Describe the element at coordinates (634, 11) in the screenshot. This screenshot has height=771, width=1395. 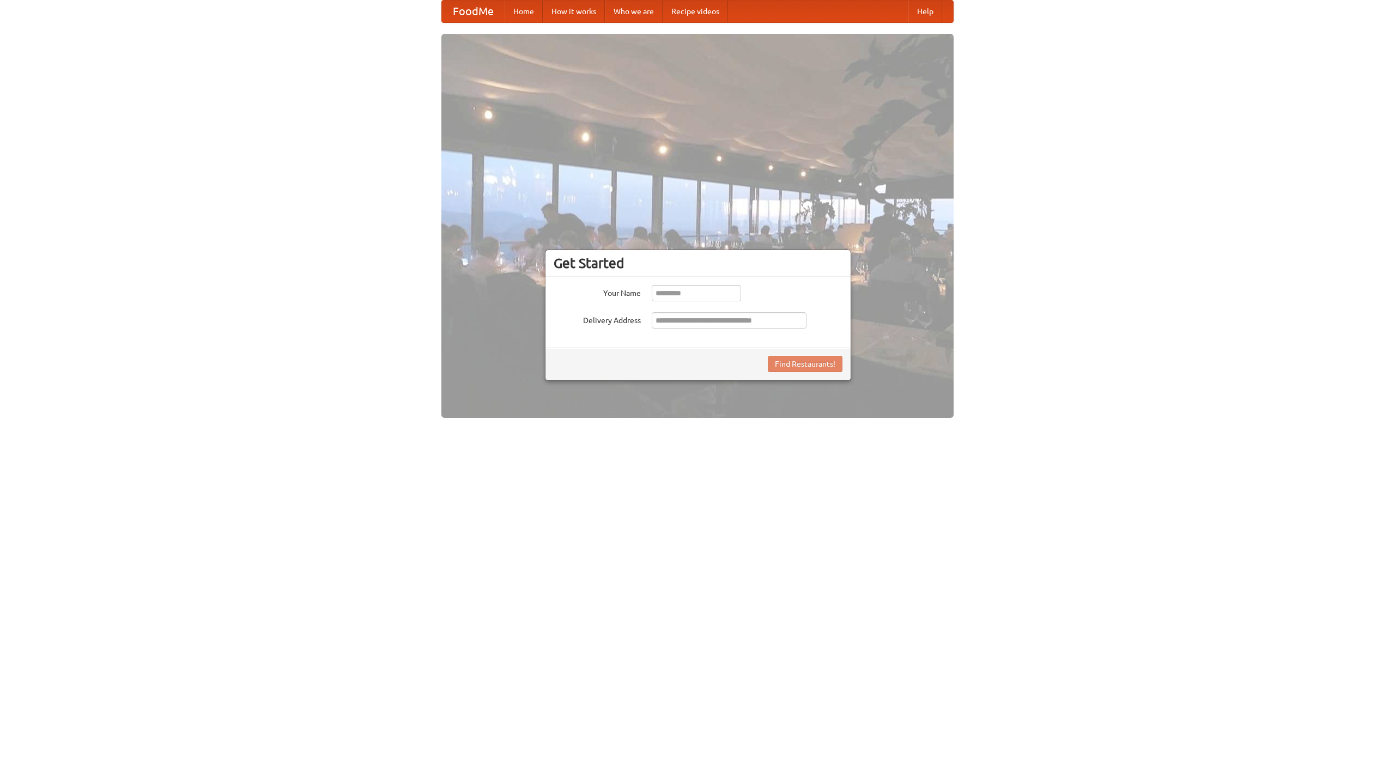
I see `a: Who we are` at that location.